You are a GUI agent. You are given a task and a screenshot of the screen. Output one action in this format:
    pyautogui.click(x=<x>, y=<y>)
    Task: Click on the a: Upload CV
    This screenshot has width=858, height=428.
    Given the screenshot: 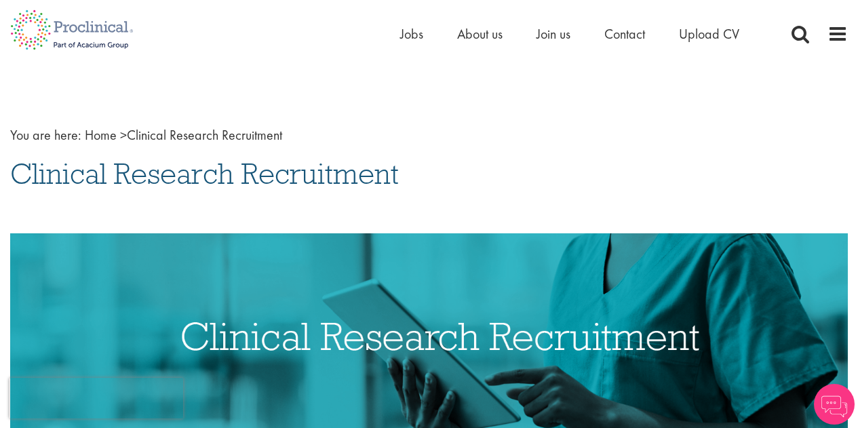 What is the action you would take?
    pyautogui.click(x=709, y=34)
    